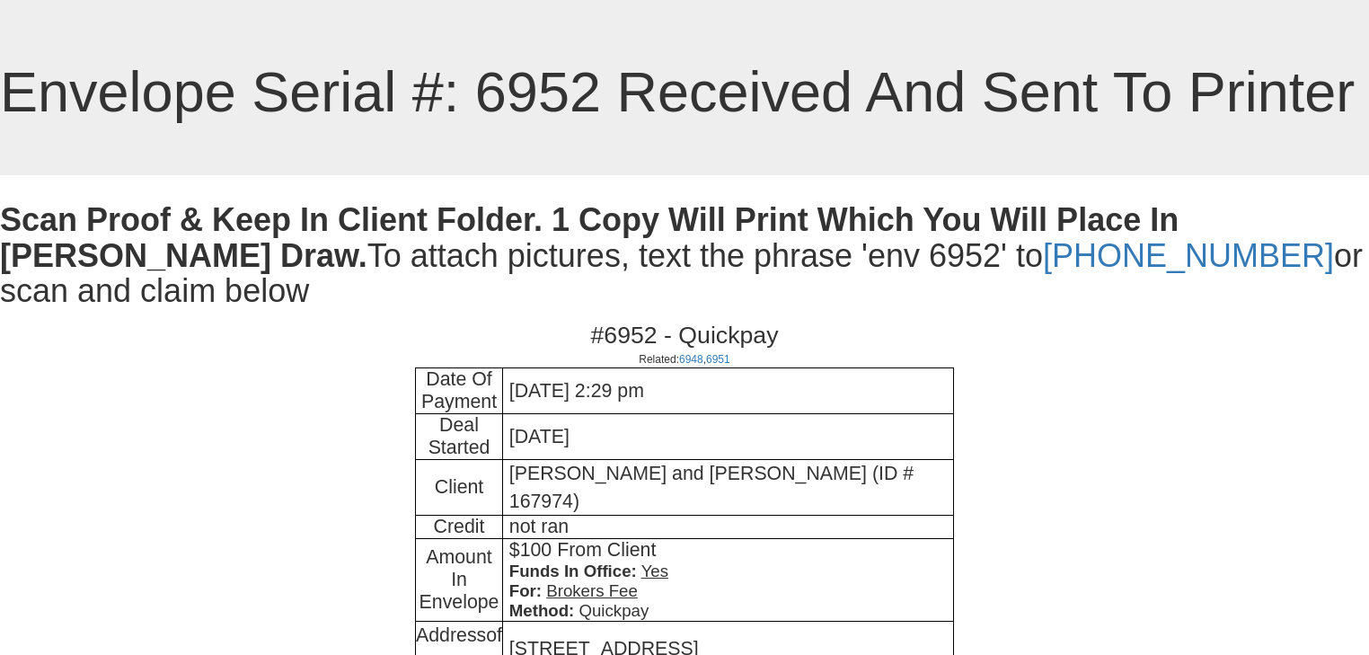 The width and height of the screenshot is (1369, 655). I want to click on u: Brokers Fee, so click(592, 590).